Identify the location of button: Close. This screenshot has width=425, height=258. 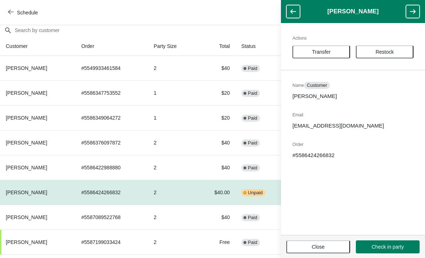
(318, 247).